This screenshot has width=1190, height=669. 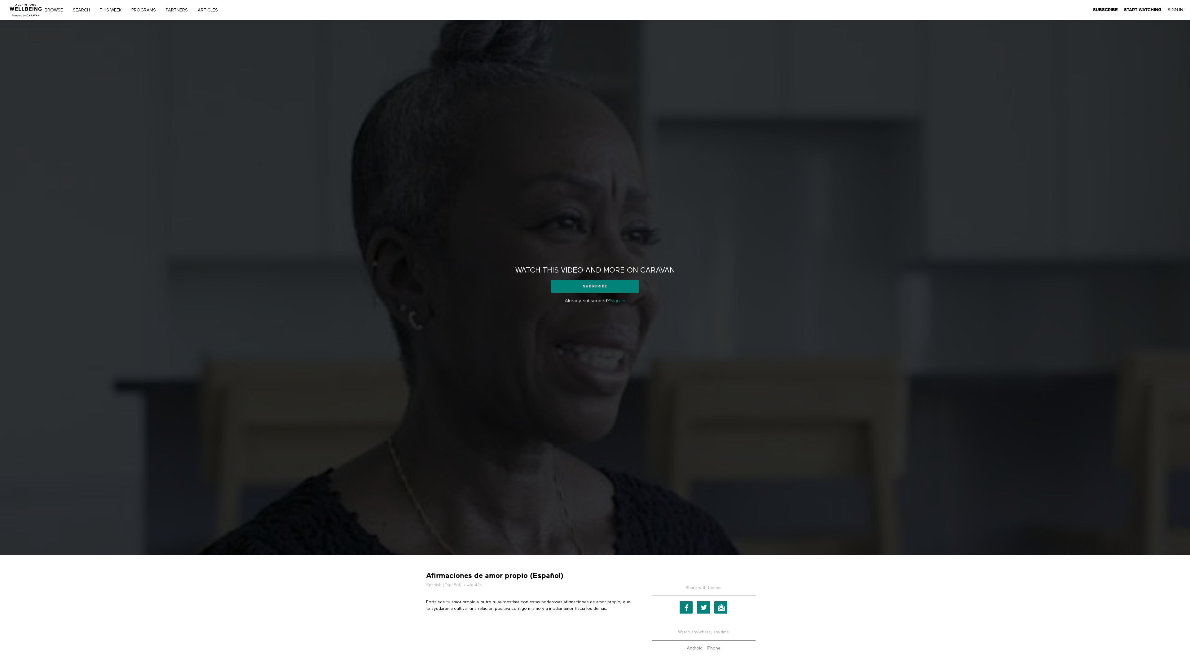 I want to click on a: Twitter, so click(x=703, y=608).